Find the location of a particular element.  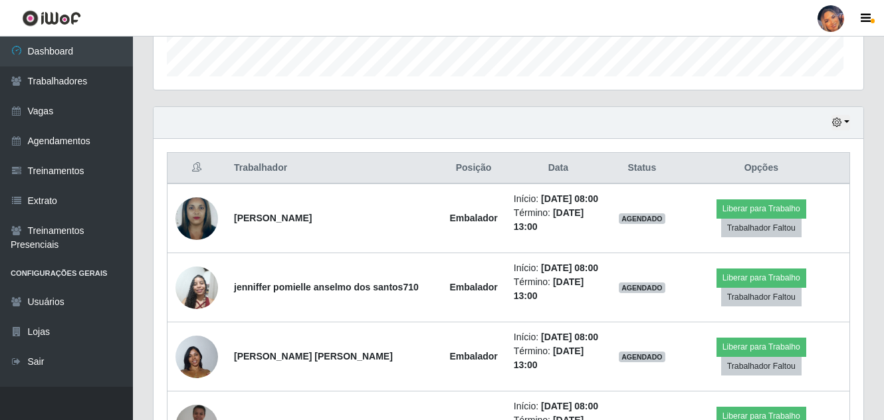

strong: jenniffer pomielle anselmo dos santos710 is located at coordinates (326, 287).